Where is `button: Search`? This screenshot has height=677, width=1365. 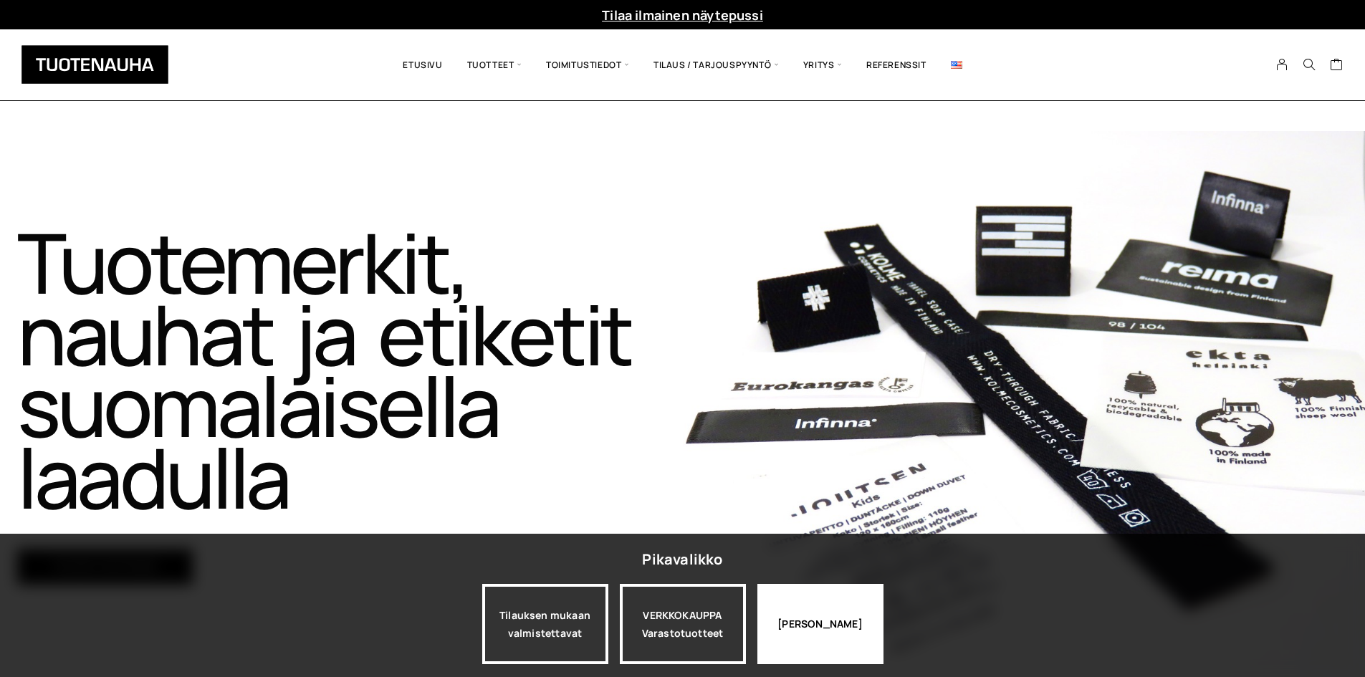 button: Search is located at coordinates (1309, 64).